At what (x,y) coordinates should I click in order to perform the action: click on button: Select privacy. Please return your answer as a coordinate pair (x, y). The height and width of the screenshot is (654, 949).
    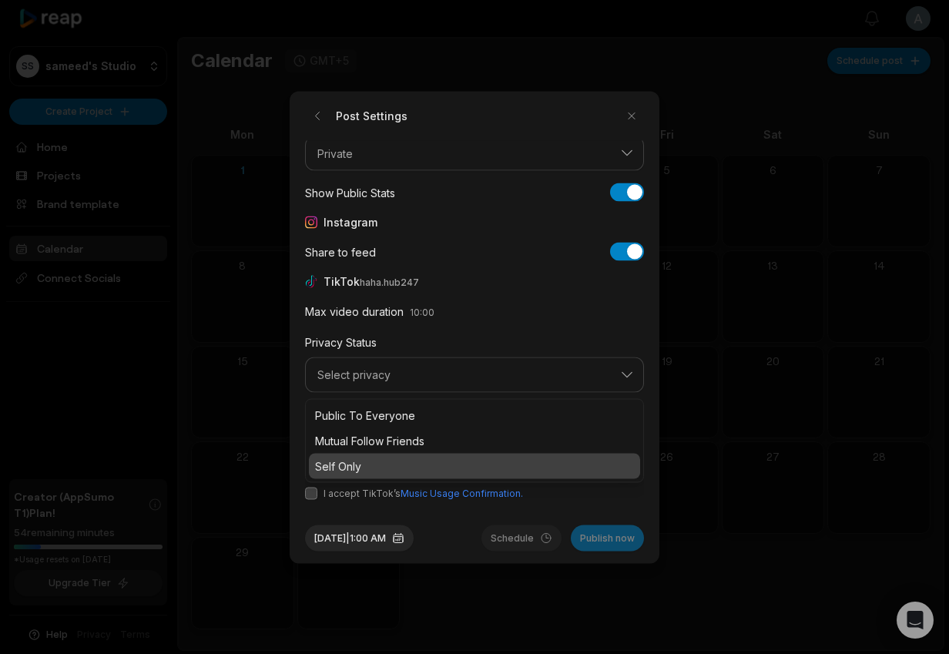
    Looking at the image, I should click on (475, 375).